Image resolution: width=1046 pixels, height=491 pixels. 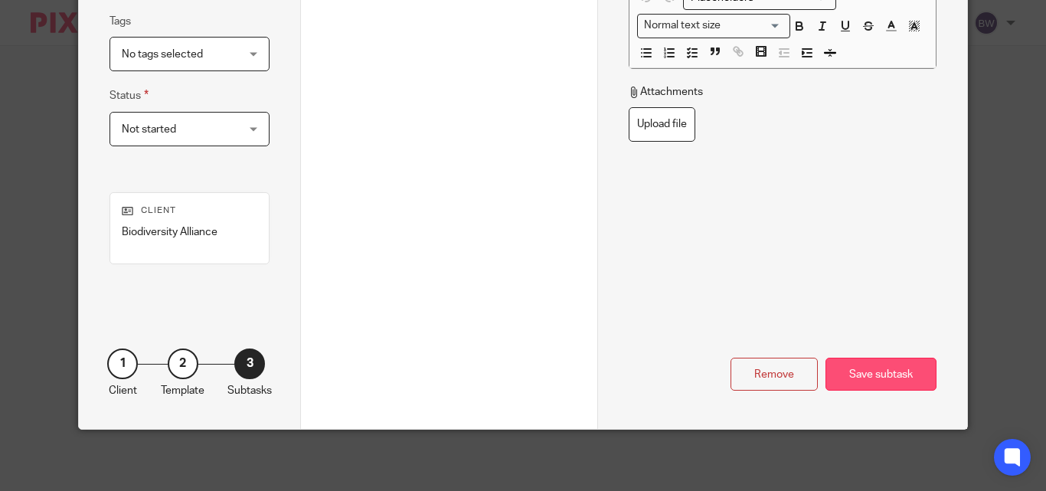 I want to click on span: Normal text size, so click(x=683, y=25).